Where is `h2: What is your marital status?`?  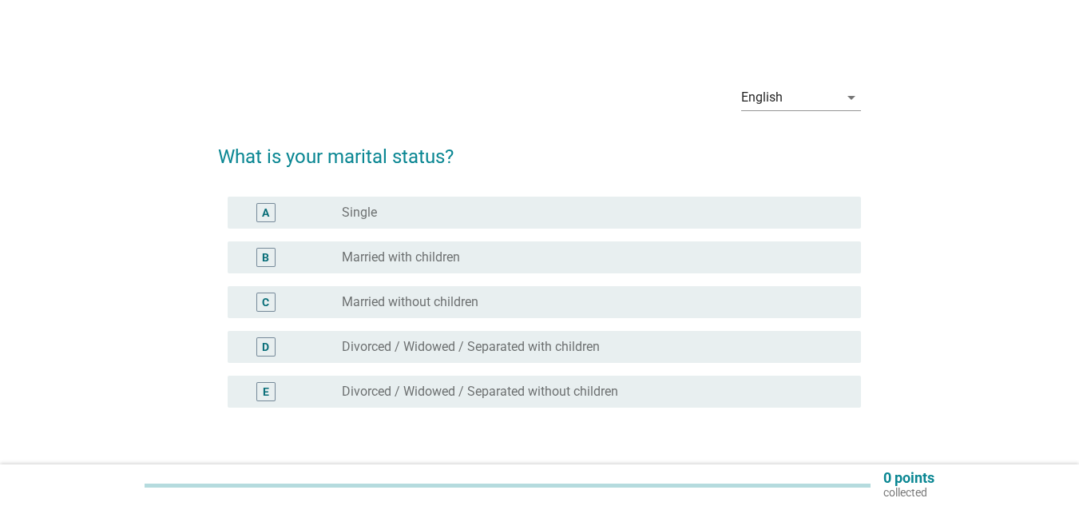
h2: What is your marital status? is located at coordinates (539, 149).